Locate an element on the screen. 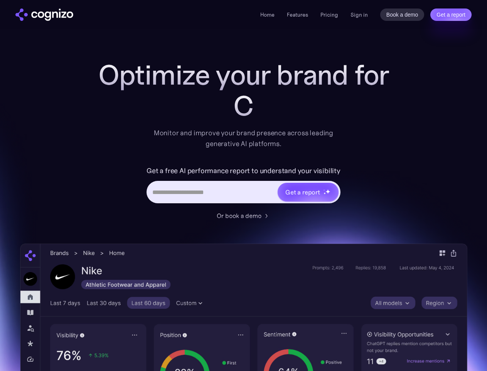  div: Or book a demo is located at coordinates (239, 215).